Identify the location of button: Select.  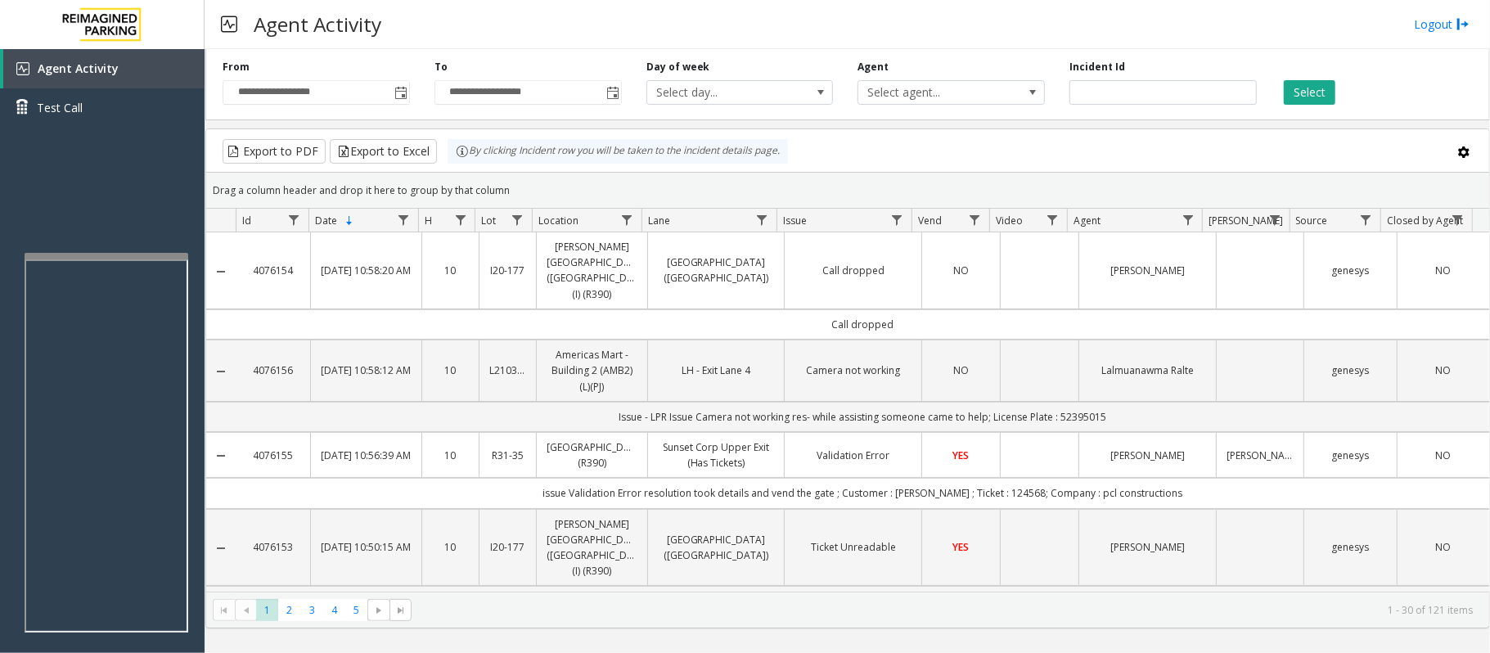
(1309, 92).